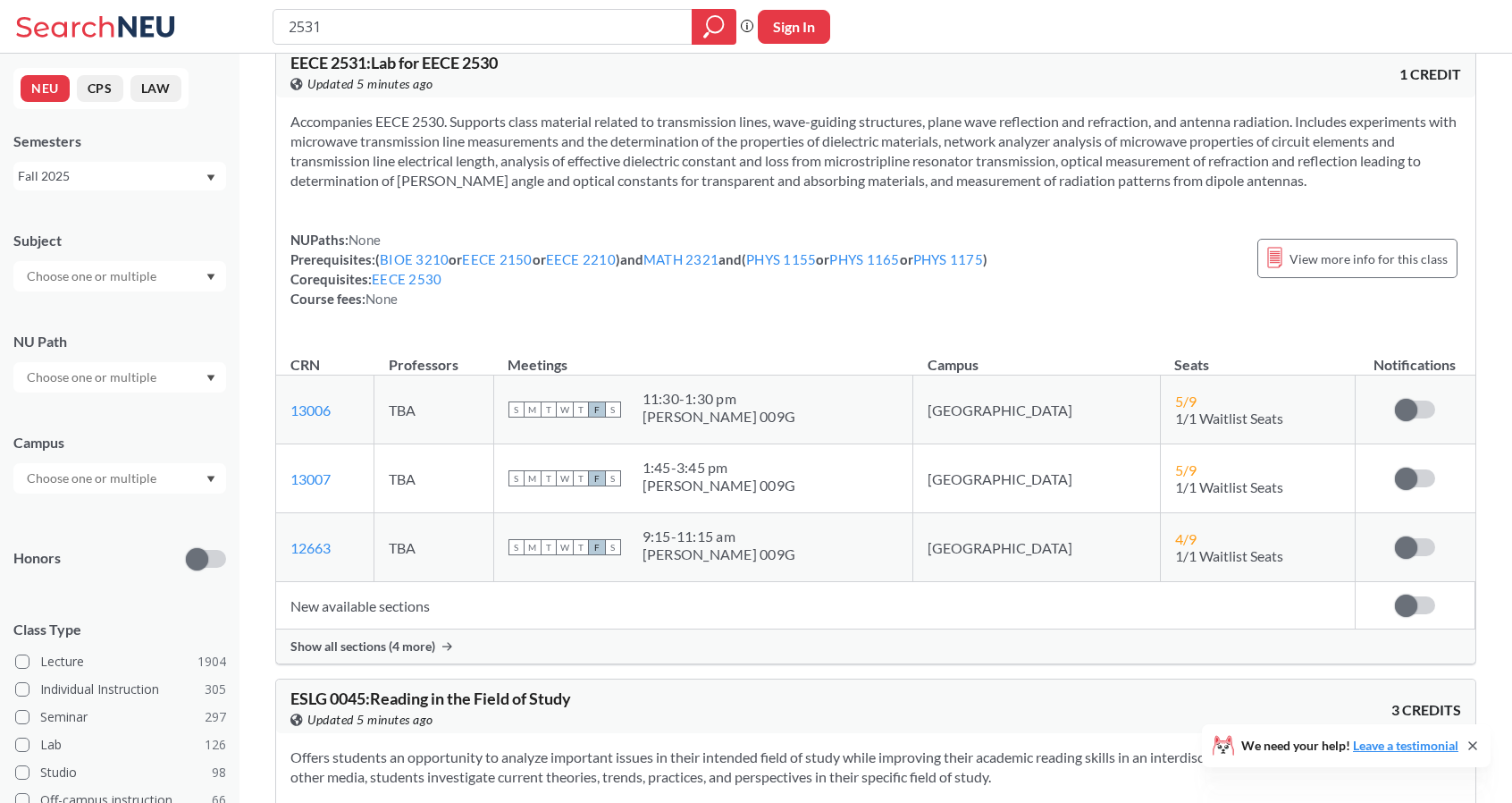  What do you see at coordinates (703, 356) in the screenshot?
I see `th: Meetings` at bounding box center [703, 356].